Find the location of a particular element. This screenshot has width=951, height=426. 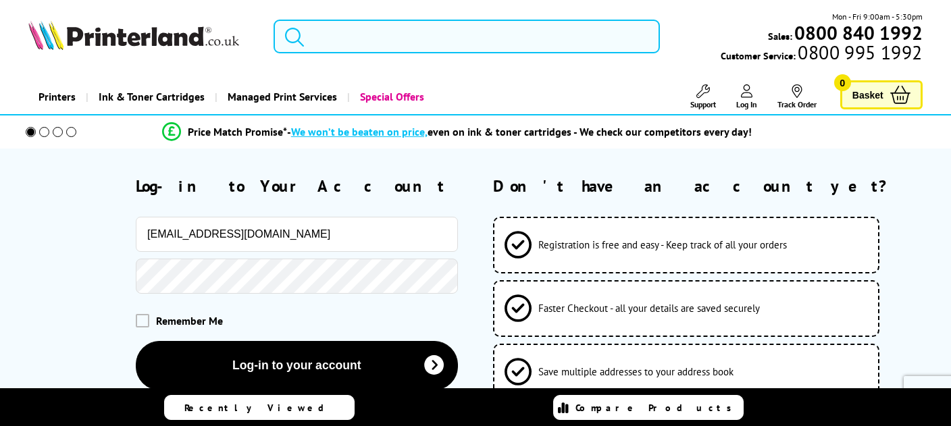

a: 0800 840 1992 is located at coordinates (857, 32).